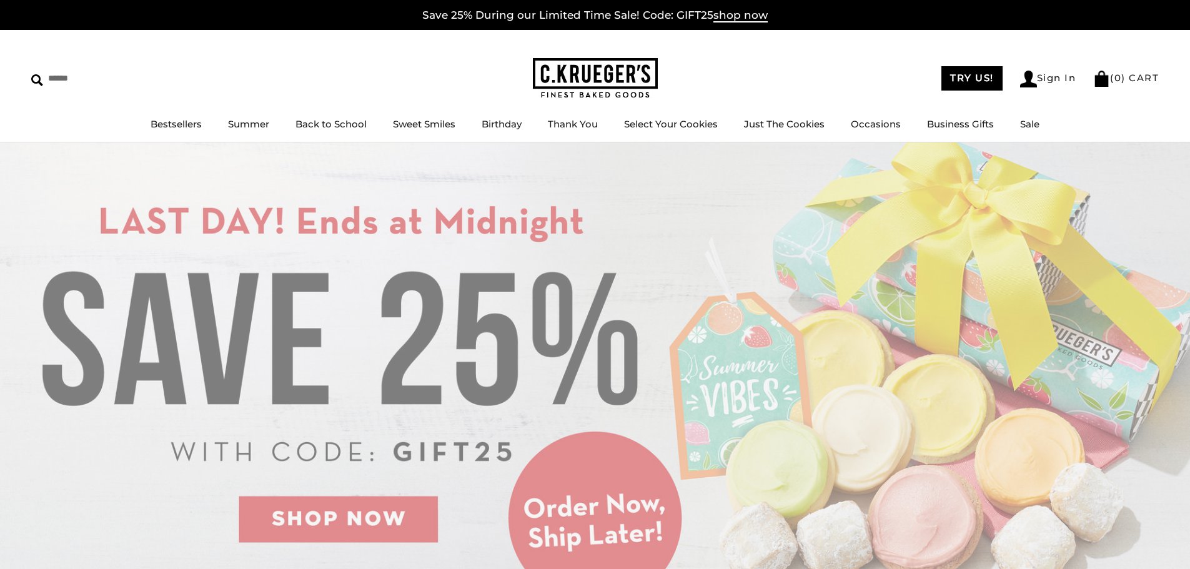 Image resolution: width=1190 pixels, height=569 pixels. I want to click on a: Save 25% During our Limited Time Sale! Code: GIFT25shop now, so click(595, 16).